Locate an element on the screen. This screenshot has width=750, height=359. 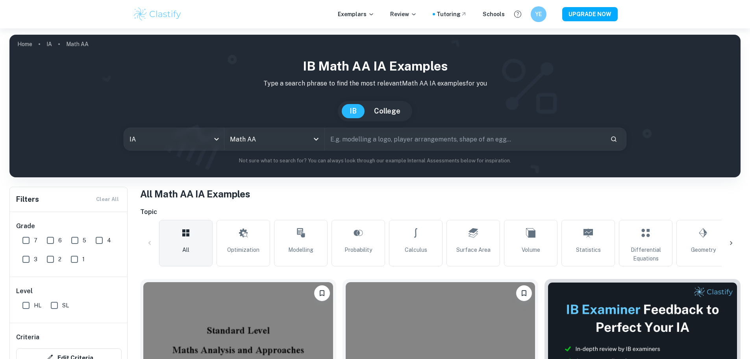
span: 2 is located at coordinates (60, 259).